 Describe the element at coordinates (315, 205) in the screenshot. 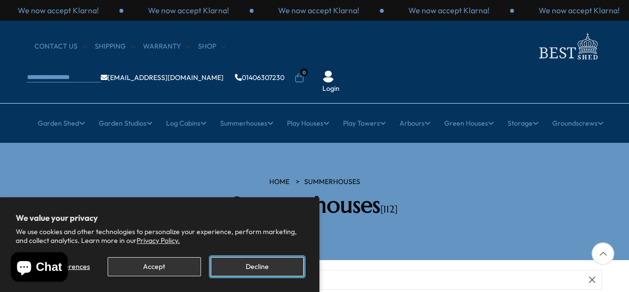

I see `h2: Summerhouses` at that location.